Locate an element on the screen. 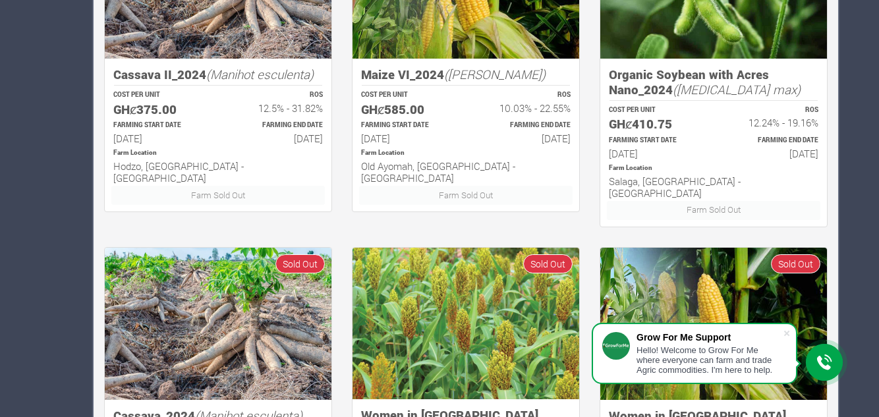 The width and height of the screenshot is (879, 417). div: Hello! Welcome to Grow For Me where everyone can farm and trade Agric commodities. I'm here to help. is located at coordinates (710, 360).